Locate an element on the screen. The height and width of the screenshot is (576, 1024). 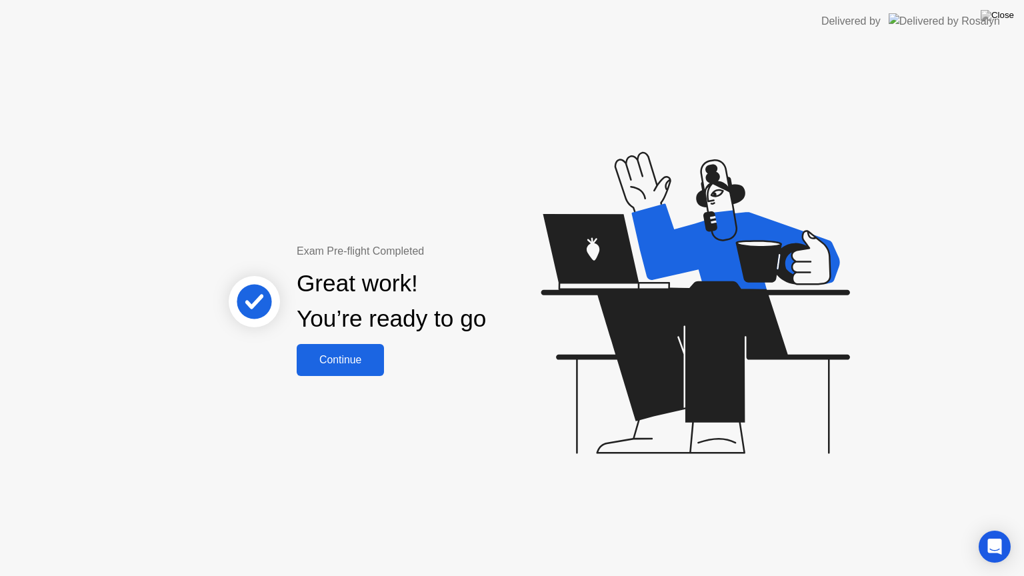
img: Close is located at coordinates (997, 15).